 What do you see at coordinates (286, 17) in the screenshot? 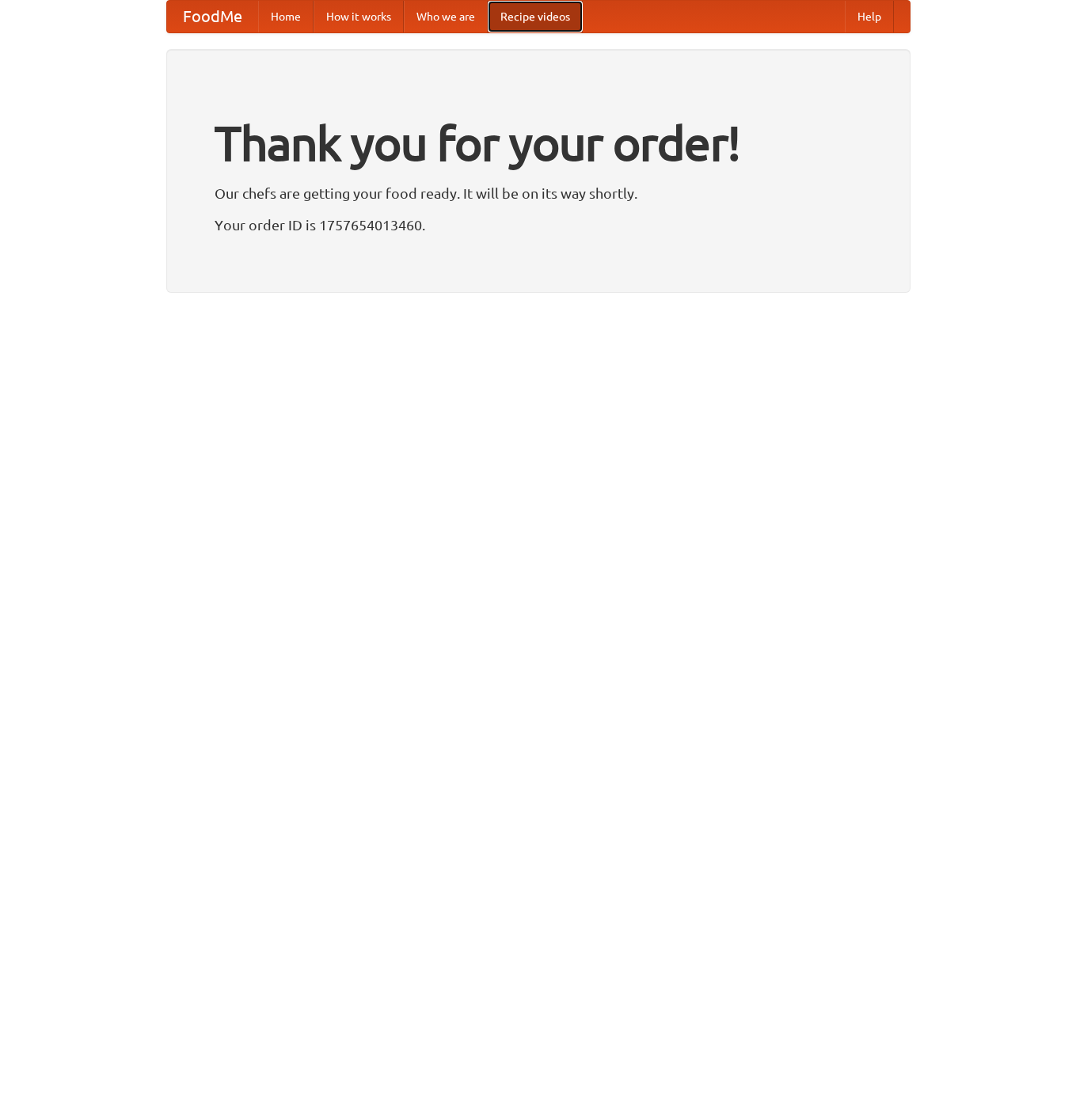
I see `a: Home` at bounding box center [286, 17].